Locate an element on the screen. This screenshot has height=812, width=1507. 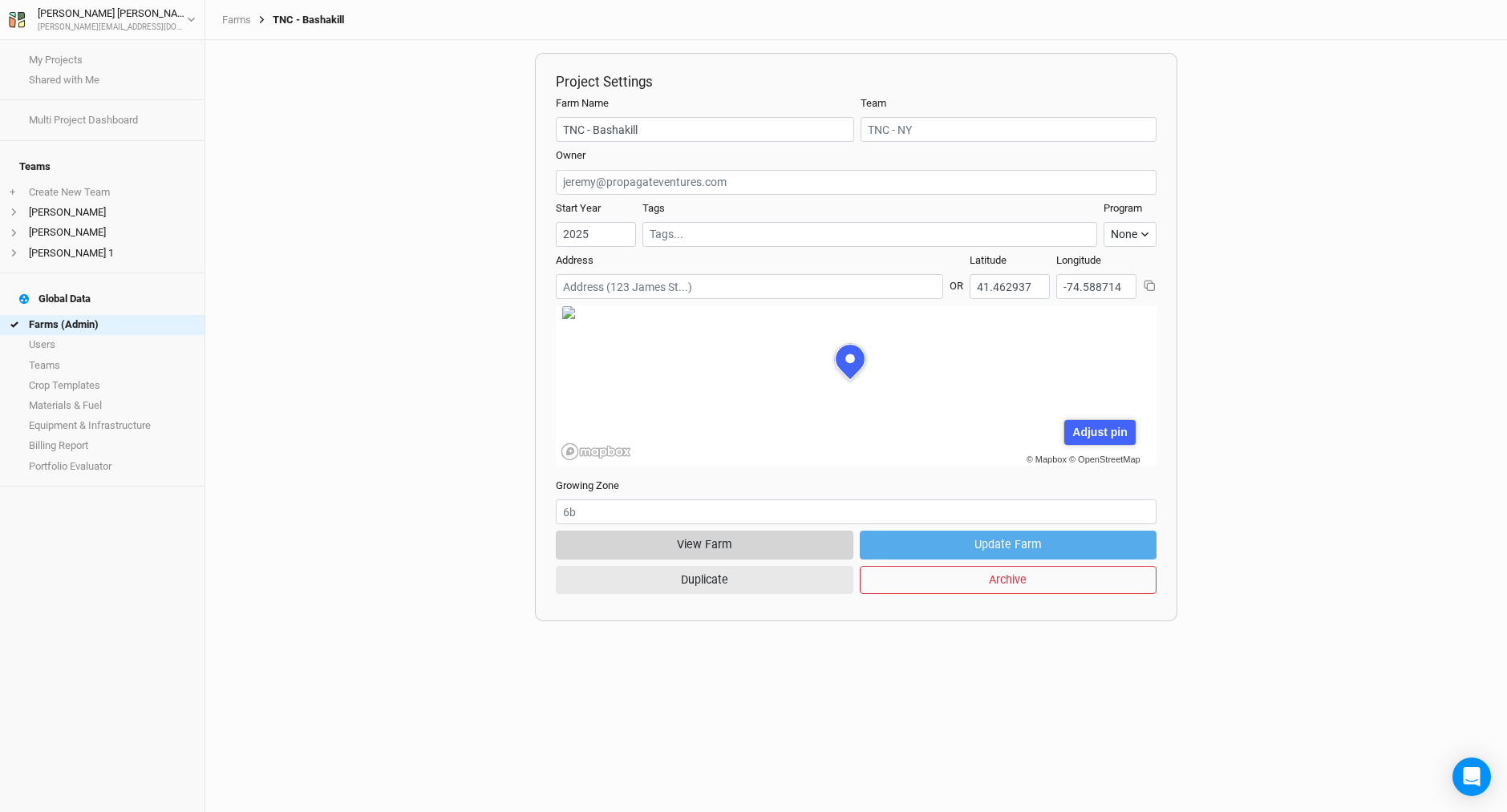
button: View Farm is located at coordinates (704, 544).